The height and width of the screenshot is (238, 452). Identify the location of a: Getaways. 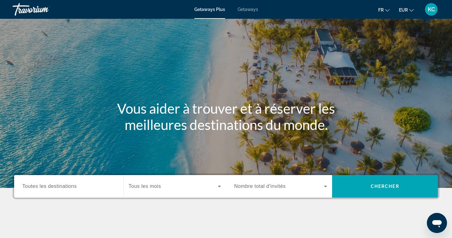
(248, 9).